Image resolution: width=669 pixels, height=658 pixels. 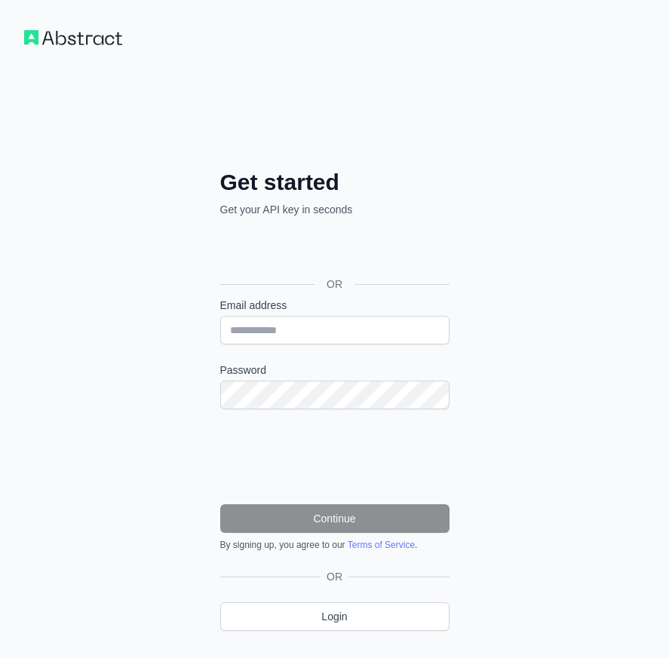 What do you see at coordinates (335, 182) in the screenshot?
I see `h2: Get started` at bounding box center [335, 182].